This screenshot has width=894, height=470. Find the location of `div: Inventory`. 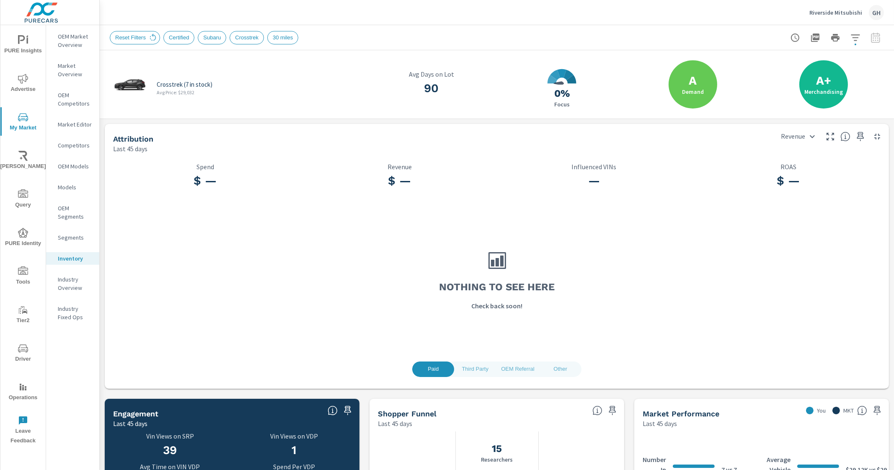

div: Inventory is located at coordinates (72, 259).